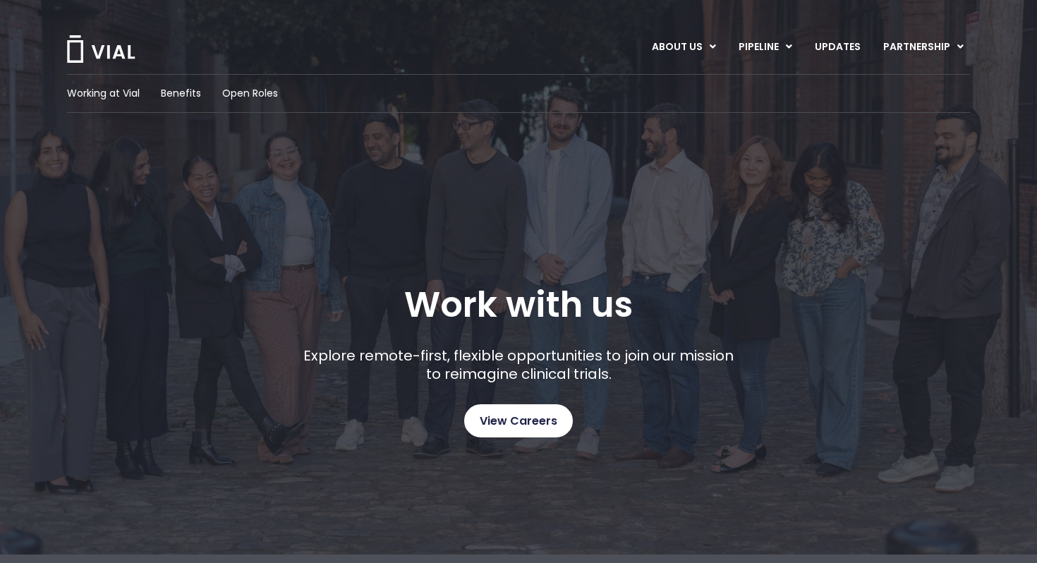 The height and width of the screenshot is (563, 1037). Describe the element at coordinates (765, 47) in the screenshot. I see `a: PIPELINEMenu Toggle` at that location.